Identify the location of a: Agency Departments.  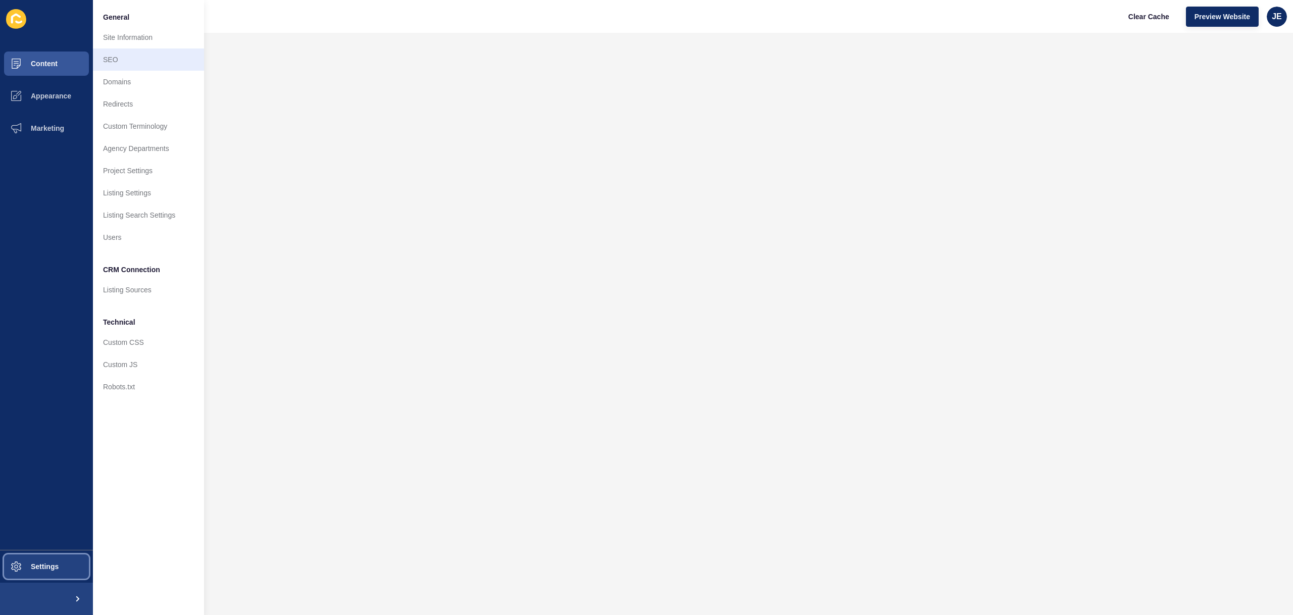
(148, 148).